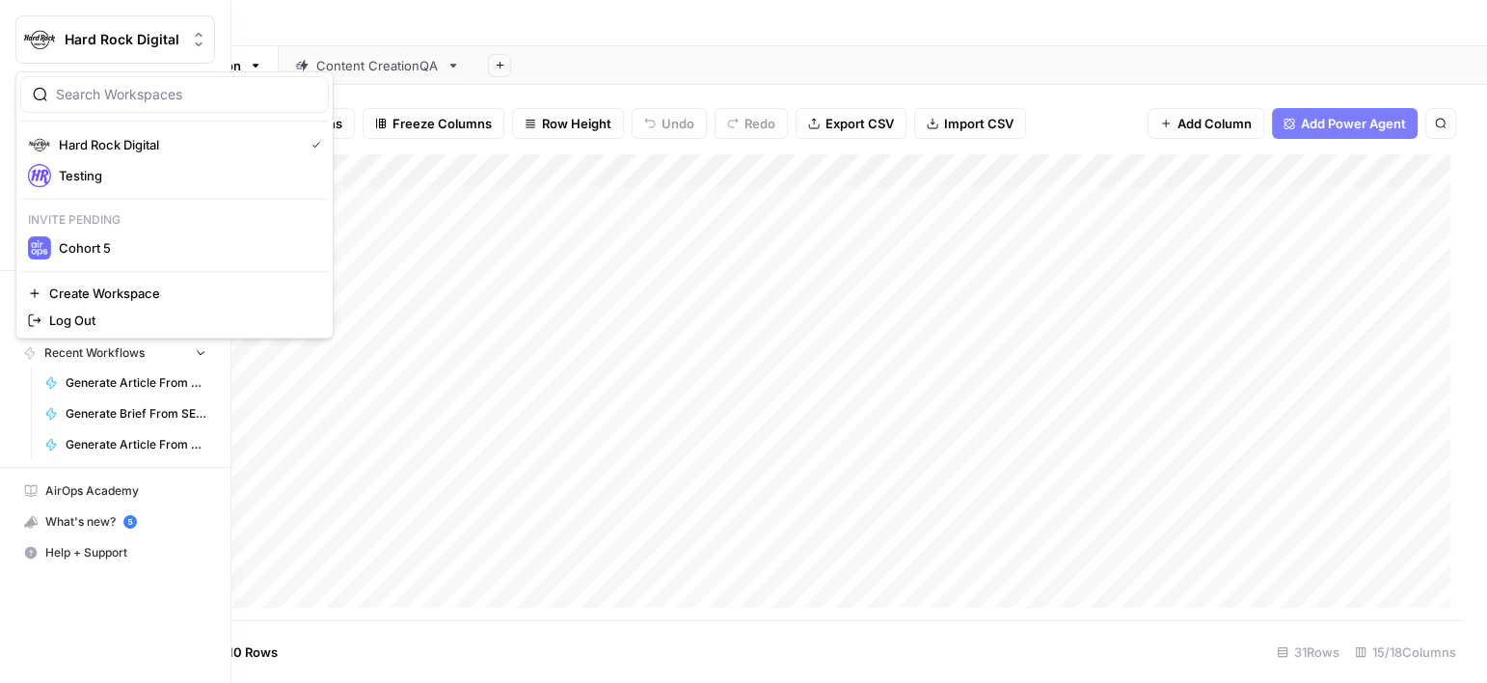 The width and height of the screenshot is (1487, 683). What do you see at coordinates (174, 320) in the screenshot?
I see `a: Log Out` at bounding box center [174, 320].